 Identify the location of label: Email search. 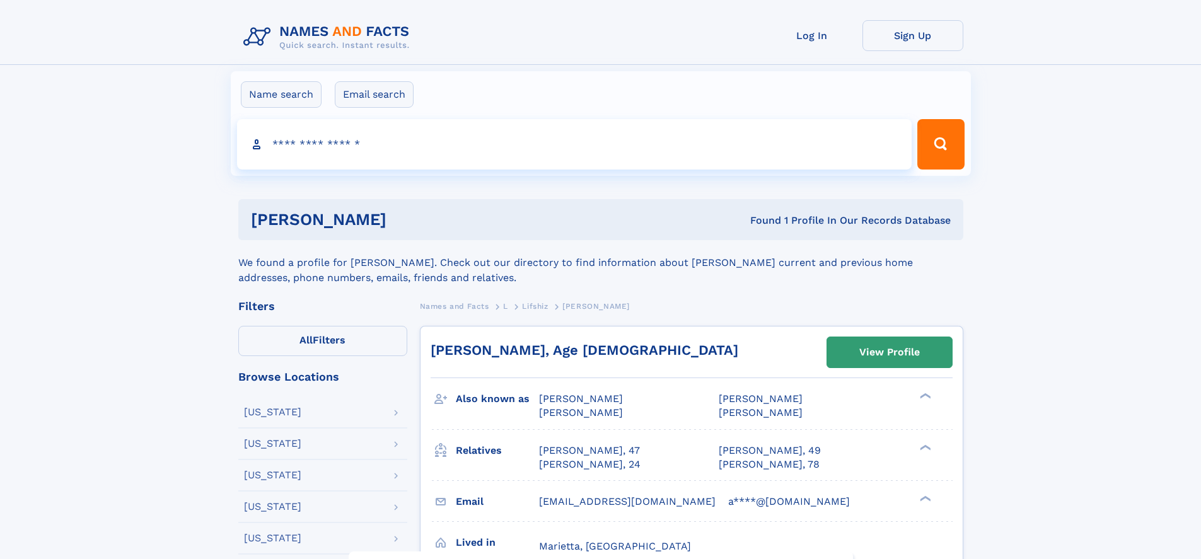
(374, 95).